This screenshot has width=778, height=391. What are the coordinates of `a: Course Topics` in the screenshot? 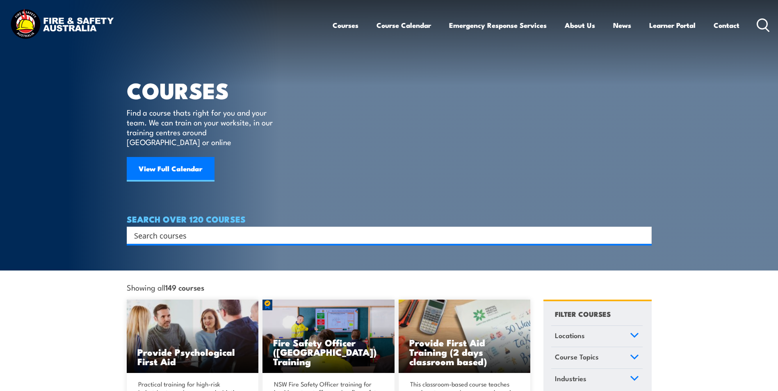 It's located at (597, 358).